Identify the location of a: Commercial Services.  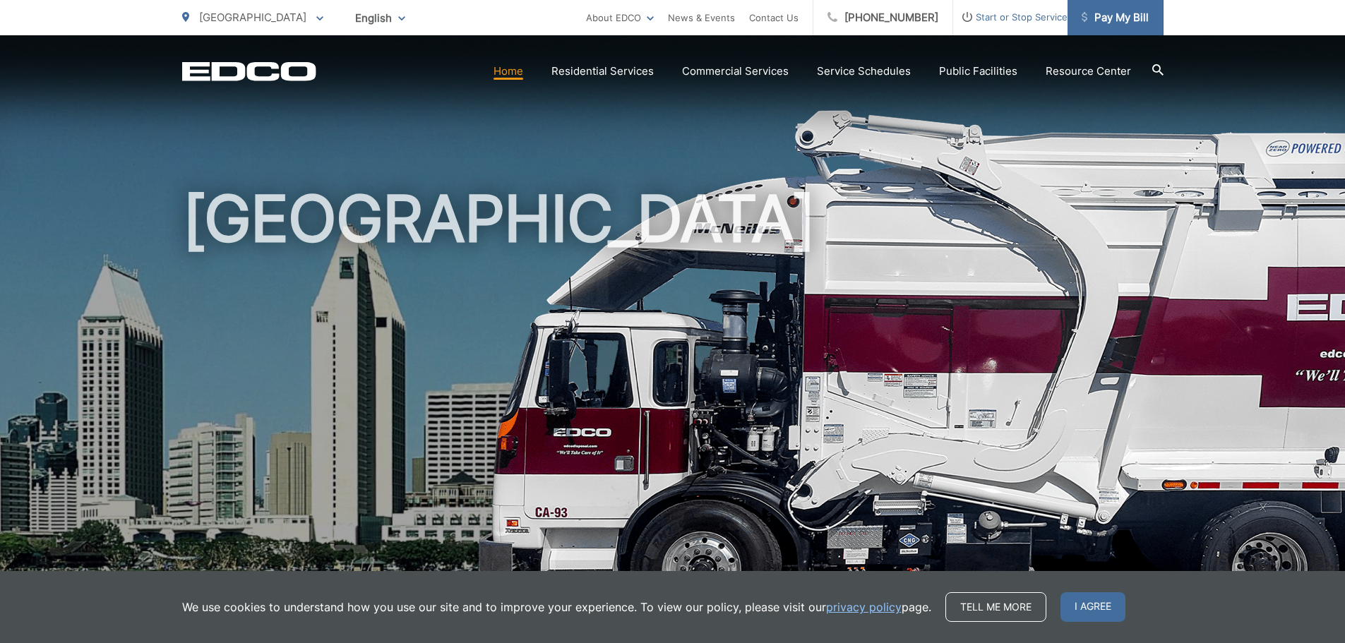
(735, 71).